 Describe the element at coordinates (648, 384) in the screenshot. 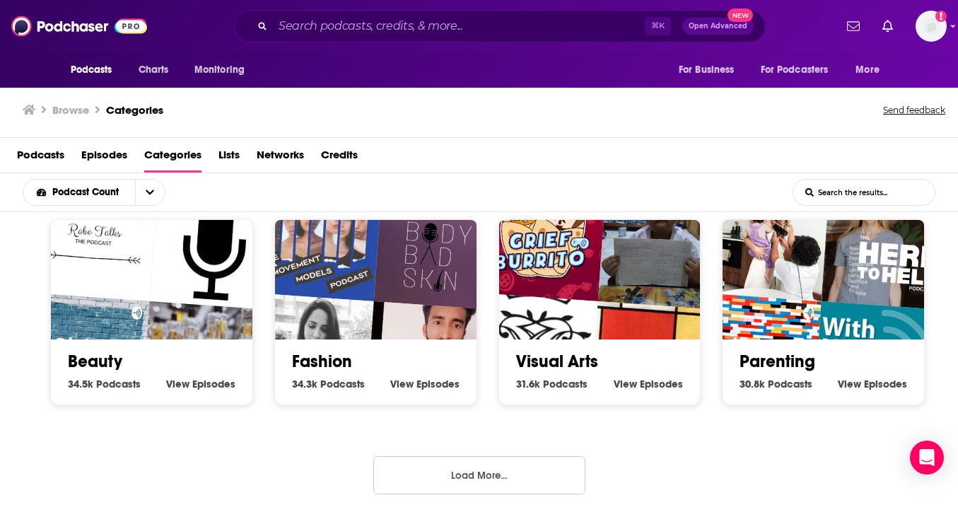

I see `a: View Visual Arts Episodes` at that location.